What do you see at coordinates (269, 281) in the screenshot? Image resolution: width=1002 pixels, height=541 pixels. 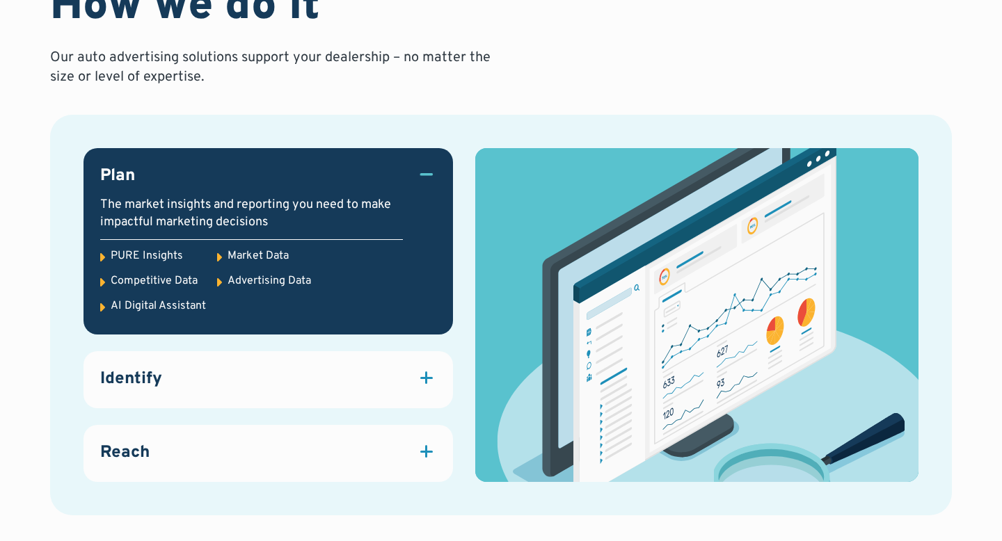 I see `div: Advertising Data` at bounding box center [269, 281].